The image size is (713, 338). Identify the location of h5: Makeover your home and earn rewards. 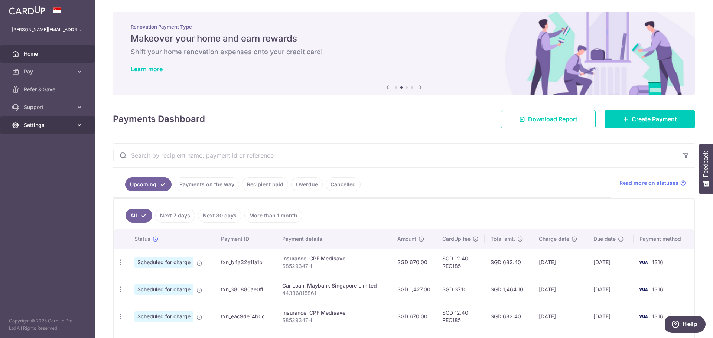
(404, 39).